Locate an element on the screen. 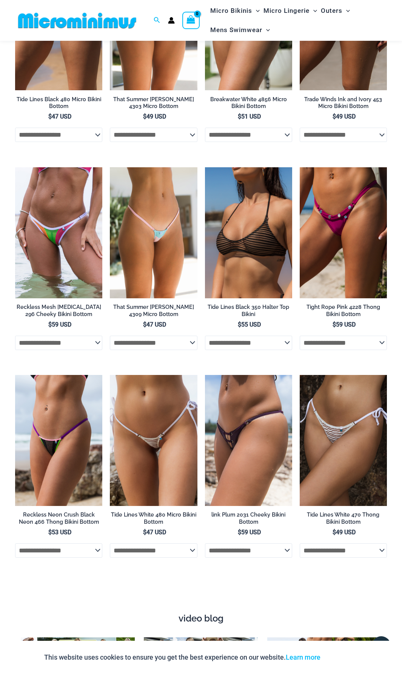 The image size is (402, 674). img: Reckless Mesh High Voltage 296 Cheeky 01 is located at coordinates (59, 233).